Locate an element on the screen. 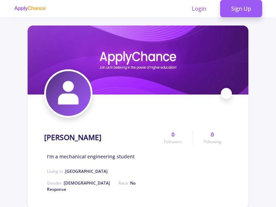 The width and height of the screenshot is (276, 207). span: Followers is located at coordinates (173, 142).